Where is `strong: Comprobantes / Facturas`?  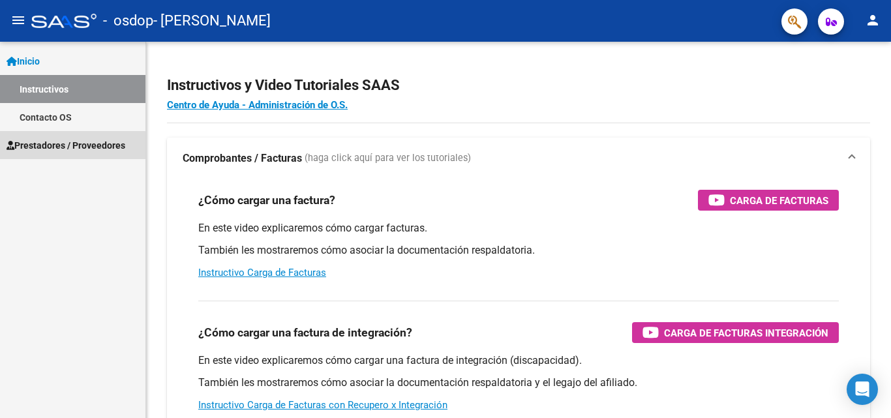
strong: Comprobantes / Facturas is located at coordinates (242, 159).